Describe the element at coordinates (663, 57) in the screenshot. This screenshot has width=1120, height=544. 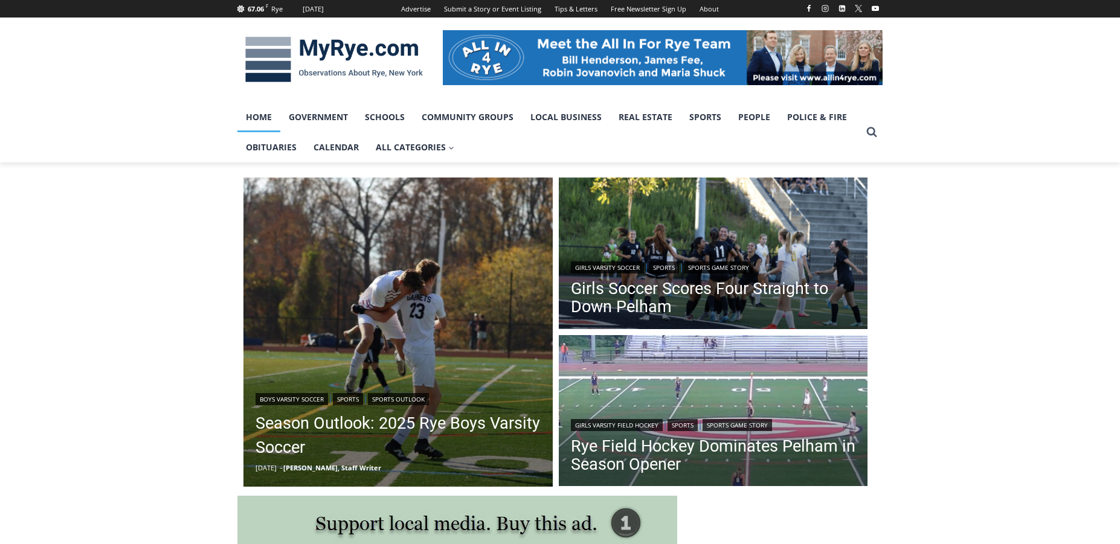
I see `img: All in for Rye` at that location.